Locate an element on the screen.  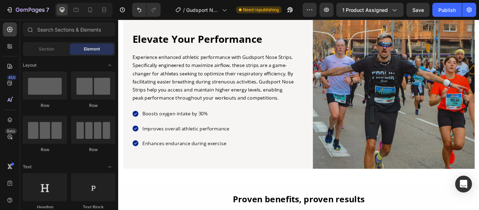
button: 7 is located at coordinates (27, 10).